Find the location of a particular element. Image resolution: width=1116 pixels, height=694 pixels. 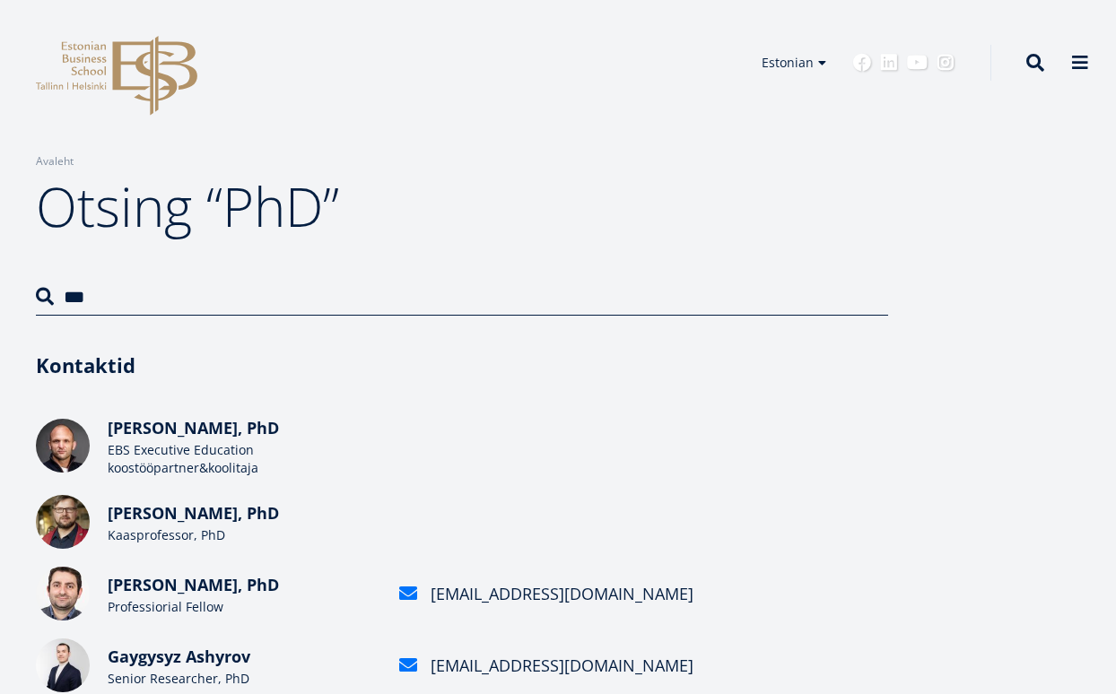

img: Ott Pärna is located at coordinates (63, 446).